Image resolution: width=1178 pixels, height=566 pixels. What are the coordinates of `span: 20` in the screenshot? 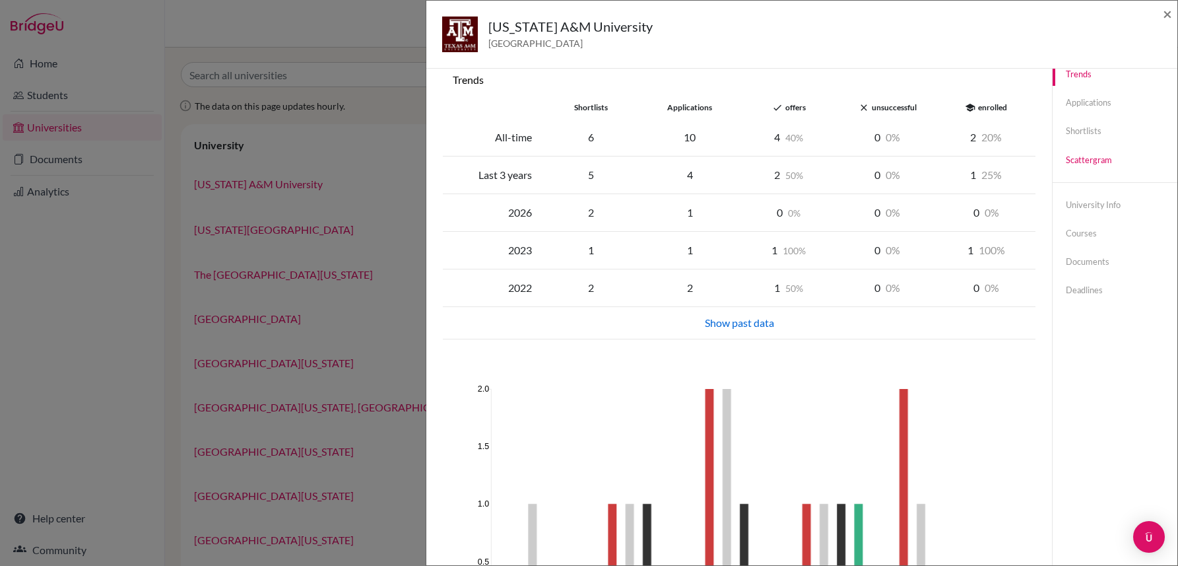 It's located at (992, 137).